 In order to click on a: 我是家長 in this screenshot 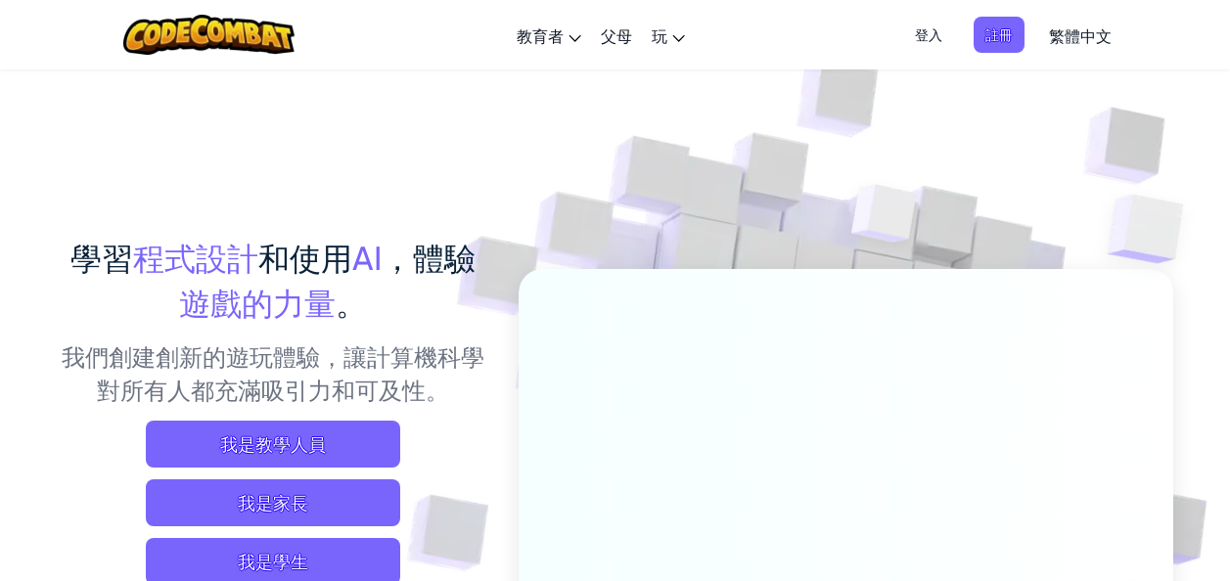, I will do `click(273, 503)`.